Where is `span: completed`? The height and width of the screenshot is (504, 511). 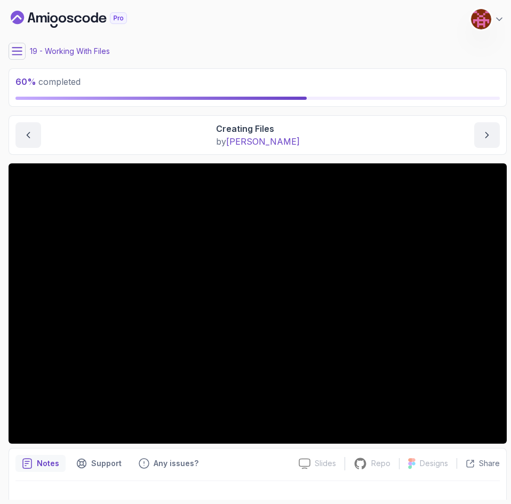
span: completed is located at coordinates (48, 82).